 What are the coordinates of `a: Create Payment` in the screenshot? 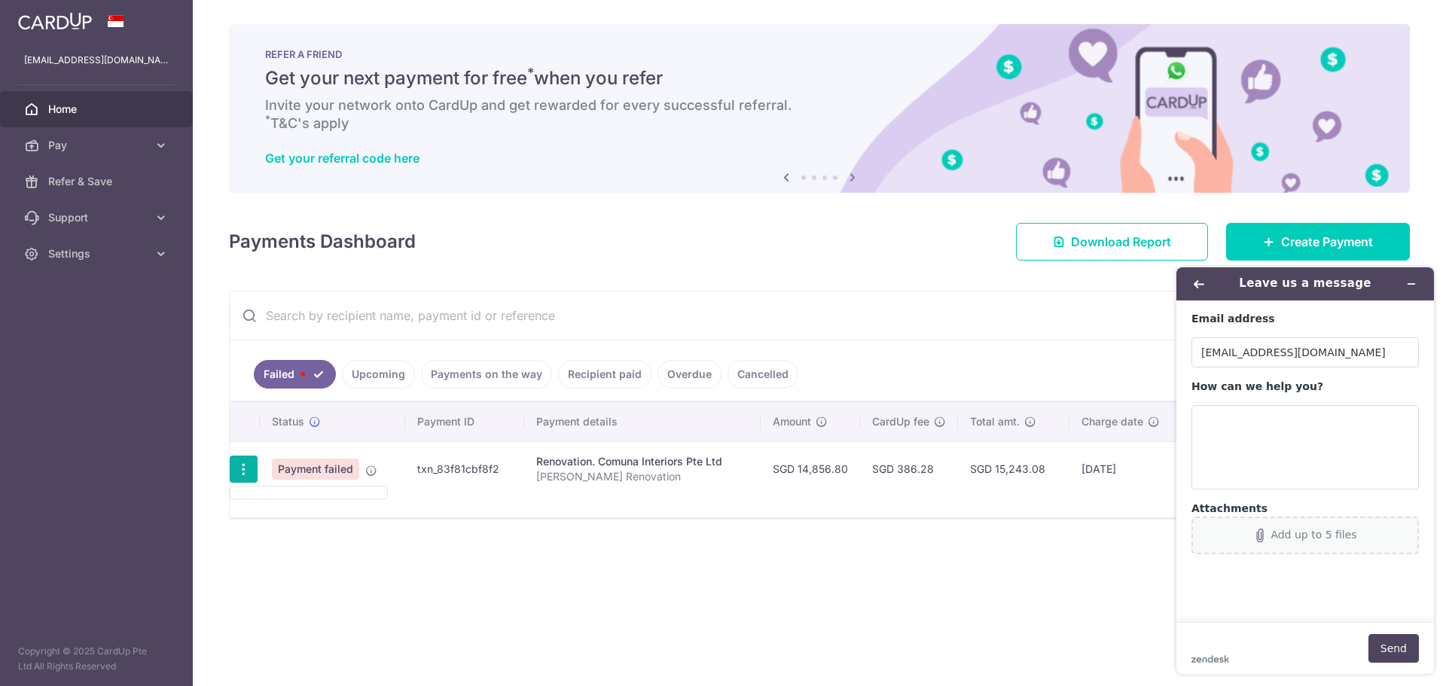 It's located at (1318, 242).